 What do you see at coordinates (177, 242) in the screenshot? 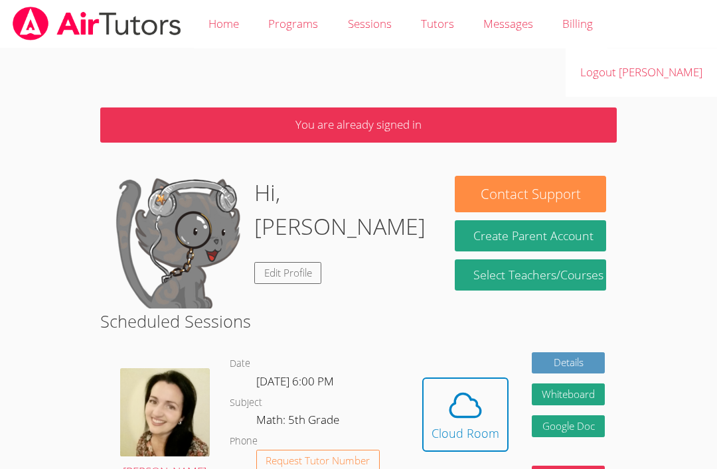
I see `img: default.png` at bounding box center [177, 242].